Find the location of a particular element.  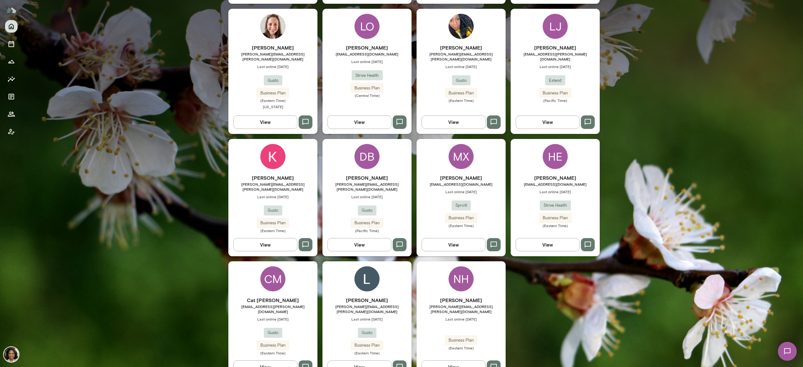

div: NH is located at coordinates (461, 279).